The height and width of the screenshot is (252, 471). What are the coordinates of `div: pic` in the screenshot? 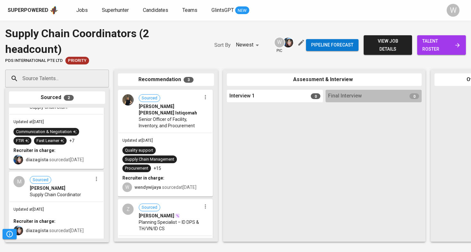 It's located at (279, 45).